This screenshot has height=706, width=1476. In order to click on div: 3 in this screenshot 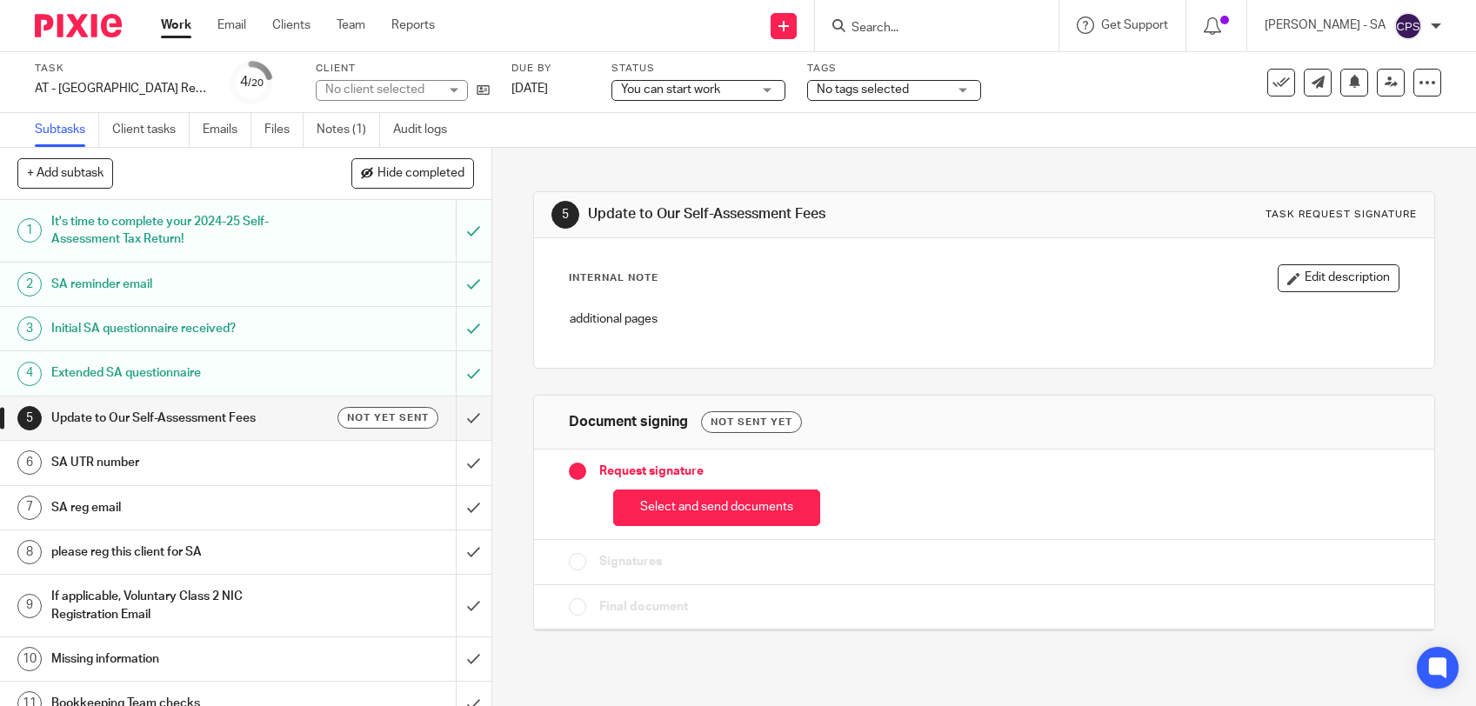, I will do `click(30, 329)`.